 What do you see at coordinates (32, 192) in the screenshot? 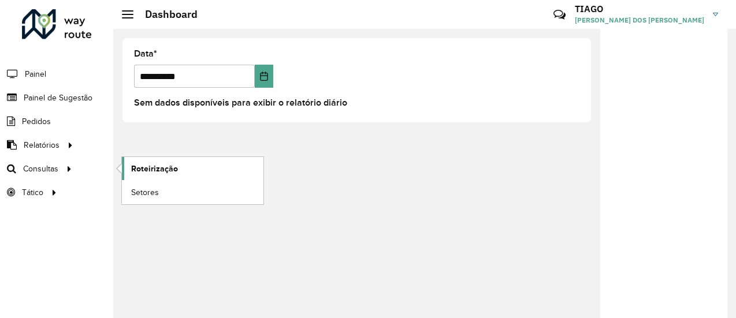
I see `span: Tático` at bounding box center [32, 192].